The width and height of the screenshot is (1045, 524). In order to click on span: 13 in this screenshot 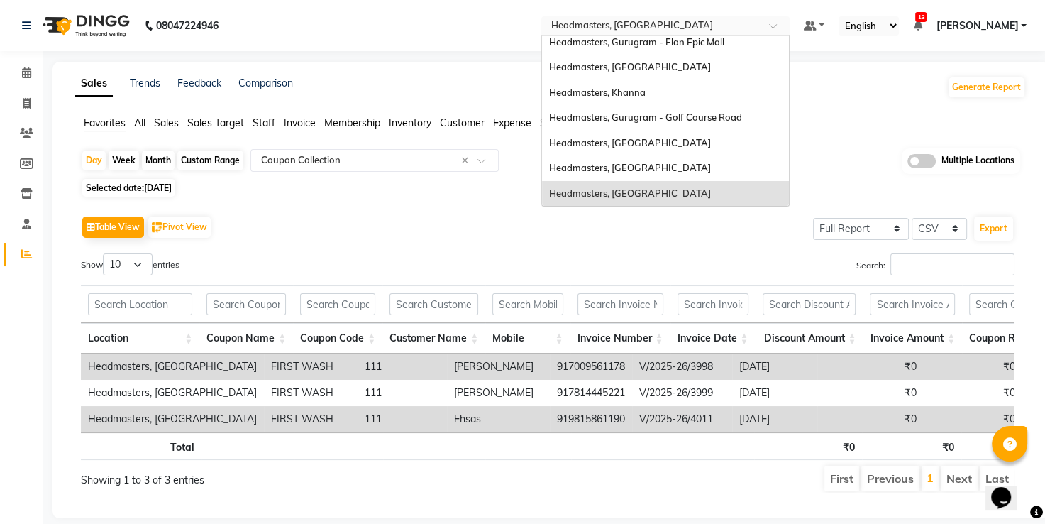, I will do `click(921, 17)`.